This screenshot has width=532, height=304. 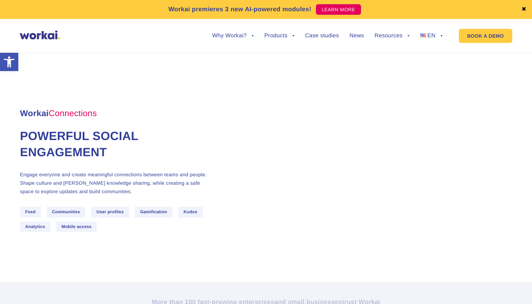 I want to click on span: Feed, so click(x=30, y=212).